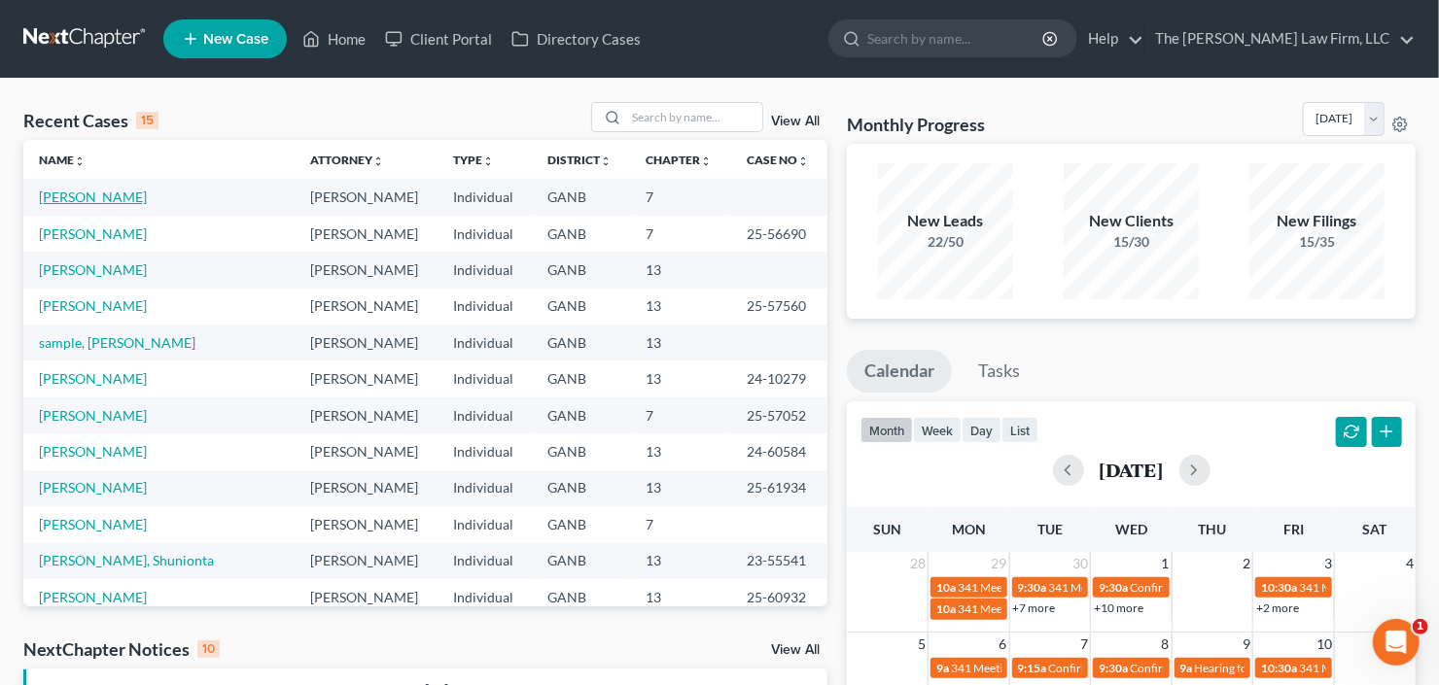 This screenshot has height=685, width=1439. What do you see at coordinates (1032, 668) in the screenshot?
I see `span: 9:15a` at bounding box center [1032, 668].